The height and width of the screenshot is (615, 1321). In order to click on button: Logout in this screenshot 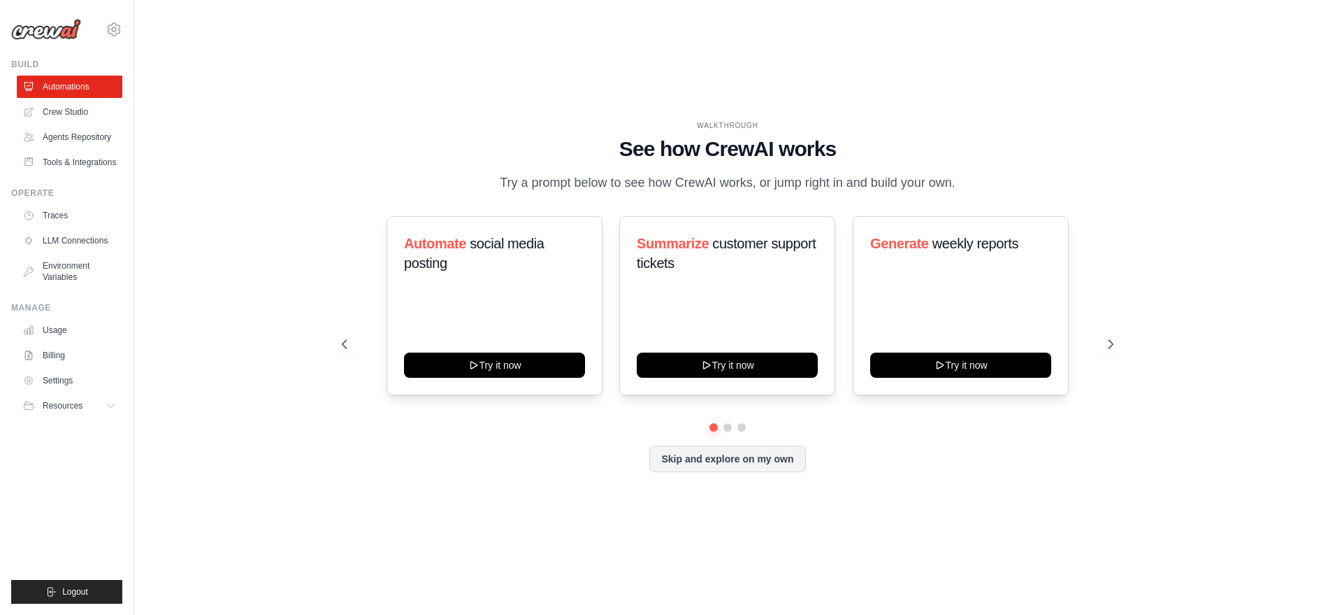, I will do `click(66, 591)`.